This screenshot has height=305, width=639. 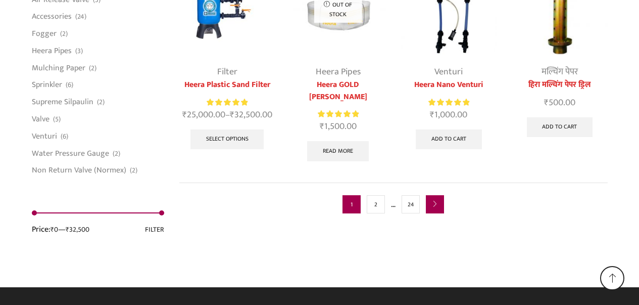 What do you see at coordinates (411, 204) in the screenshot?
I see `a: Page 24` at bounding box center [411, 204].